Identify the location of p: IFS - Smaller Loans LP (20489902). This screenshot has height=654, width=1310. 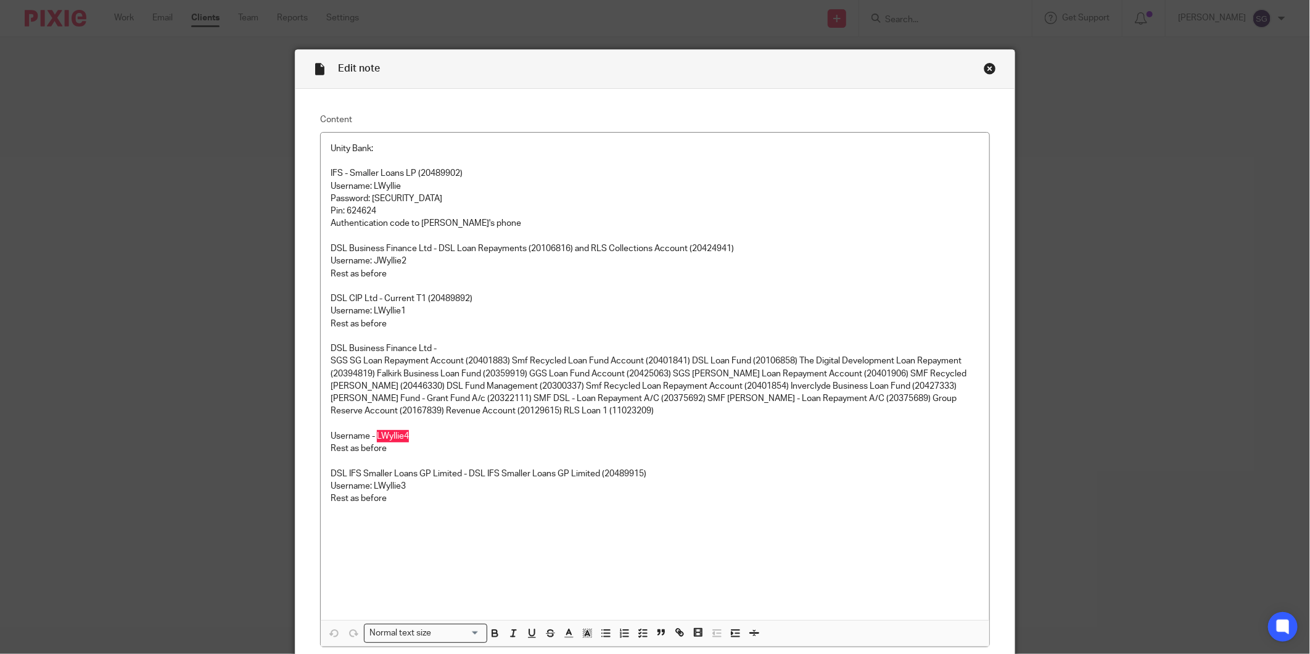
(655, 173).